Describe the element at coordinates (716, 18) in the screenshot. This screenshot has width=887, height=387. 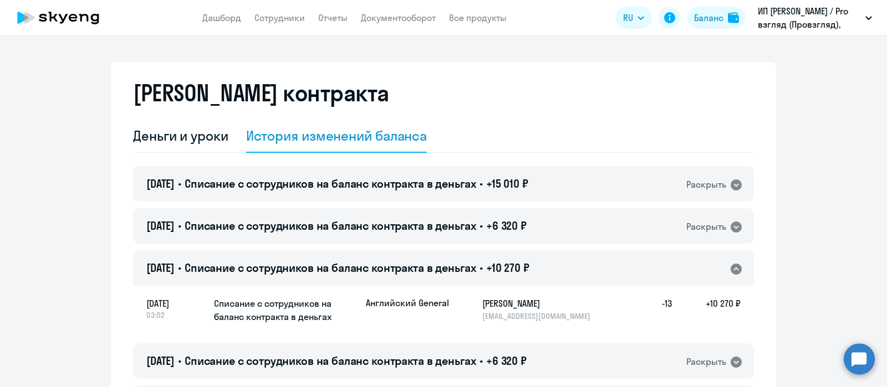
I see `button: Балансbalance` at that location.